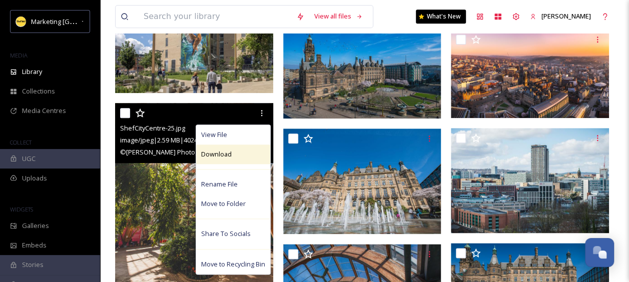  What do you see at coordinates (441, 17) in the screenshot?
I see `div: What's New` at bounding box center [441, 17].